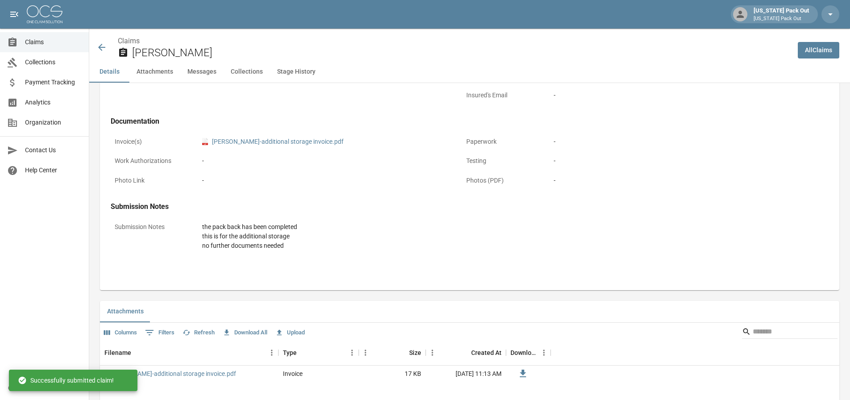 Image resolution: width=850 pixels, height=400 pixels. Describe the element at coordinates (66, 380) in the screenshot. I see `div: Successfully submitted claim!` at that location.